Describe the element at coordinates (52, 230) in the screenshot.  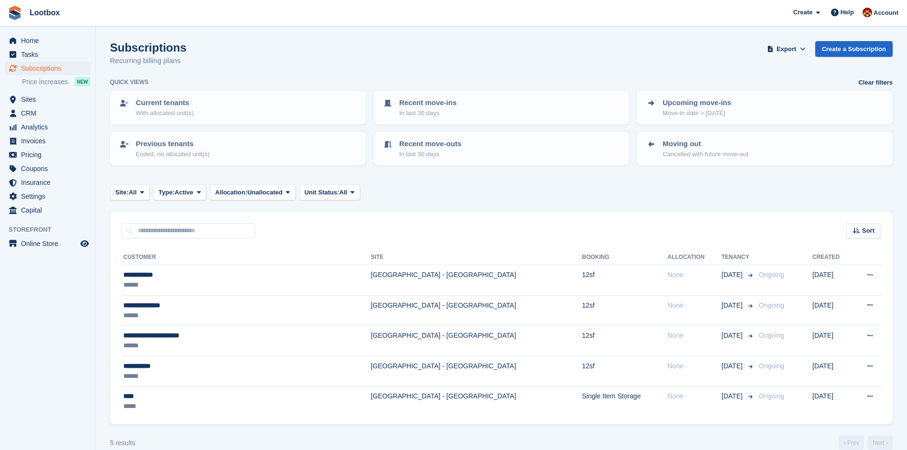
I see `span: Storefront` at that location.